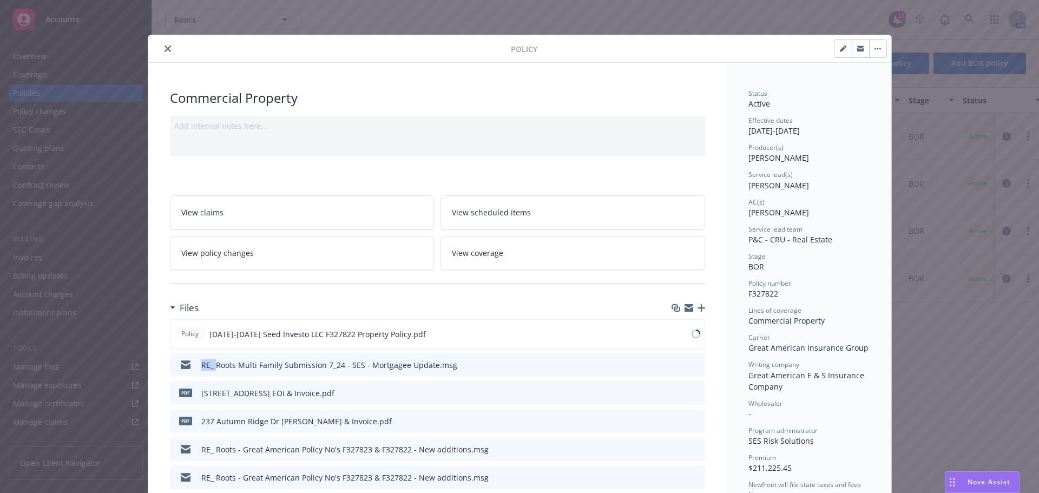 Image resolution: width=1039 pixels, height=493 pixels. What do you see at coordinates (763, 293) in the screenshot?
I see `span: F327822` at bounding box center [763, 293].